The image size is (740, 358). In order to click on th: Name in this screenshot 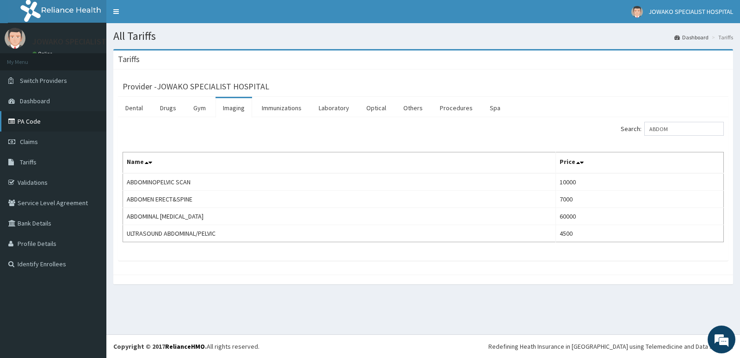, I will do `click(339, 163)`.